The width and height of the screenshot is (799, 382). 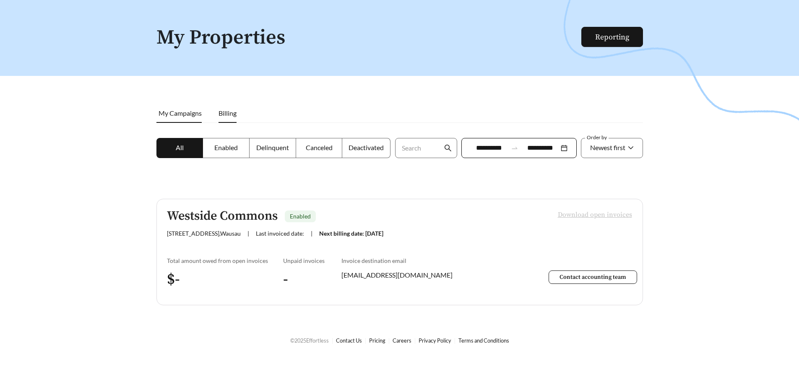 I want to click on span: Billing, so click(x=227, y=113).